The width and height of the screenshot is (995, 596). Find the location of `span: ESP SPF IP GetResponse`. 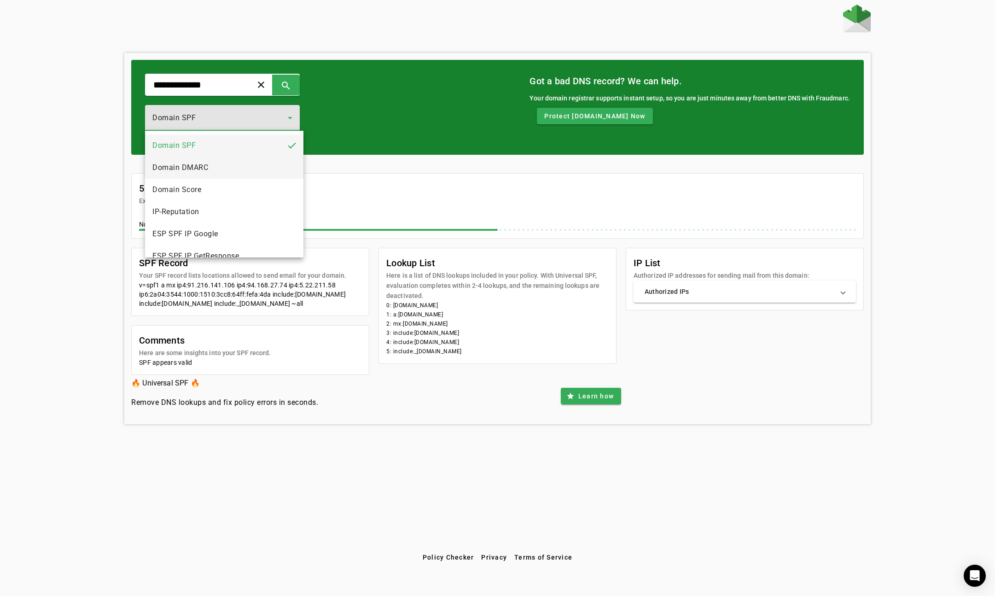

span: ESP SPF IP GetResponse is located at coordinates (196, 256).